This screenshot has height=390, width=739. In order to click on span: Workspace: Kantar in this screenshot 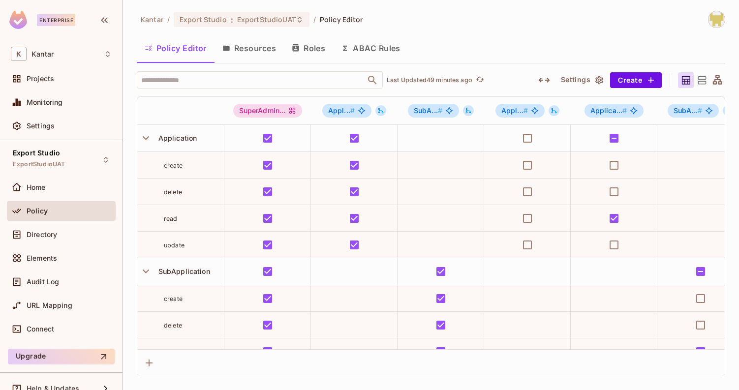, I will do `click(42, 54)`.